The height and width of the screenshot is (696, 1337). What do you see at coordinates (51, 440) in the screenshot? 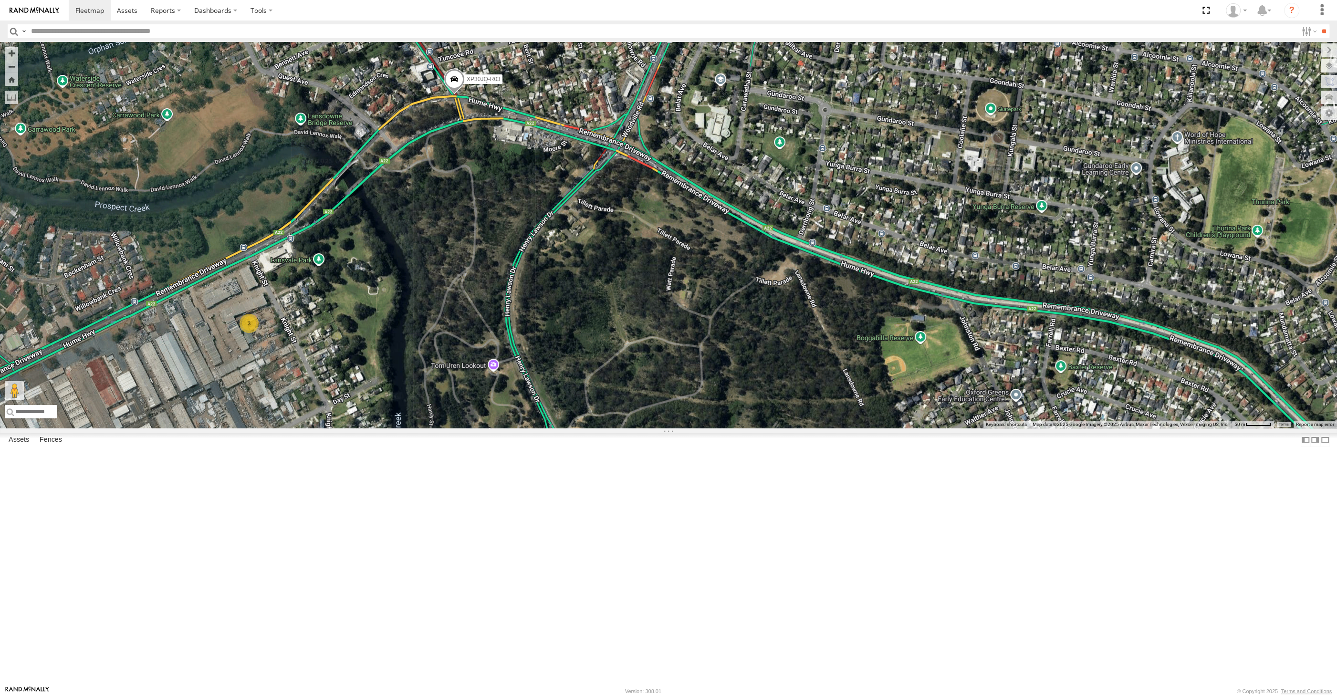
I see `label: Fences` at bounding box center [51, 440].